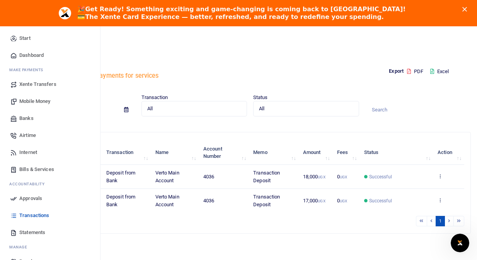 This screenshot has height=260, width=477. Describe the element at coordinates (466, 9) in the screenshot. I see `div: Close` at that location.